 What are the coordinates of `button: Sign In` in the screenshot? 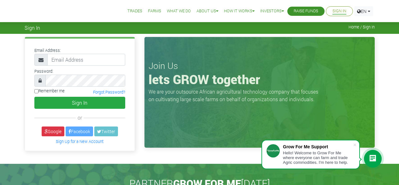 It's located at (80, 103).